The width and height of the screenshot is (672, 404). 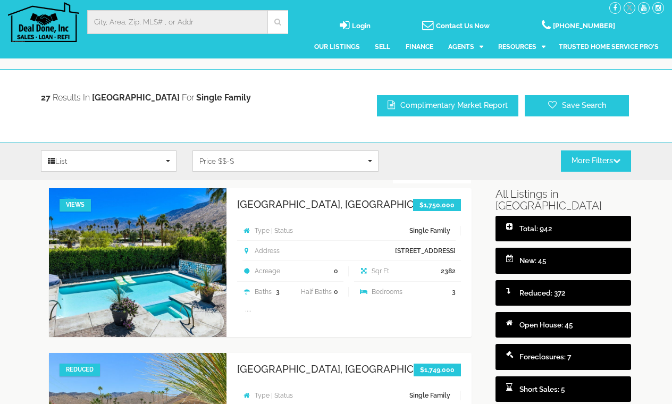 What do you see at coordinates (462, 26) in the screenshot?
I see `span: Contact Us Now` at bounding box center [462, 26].